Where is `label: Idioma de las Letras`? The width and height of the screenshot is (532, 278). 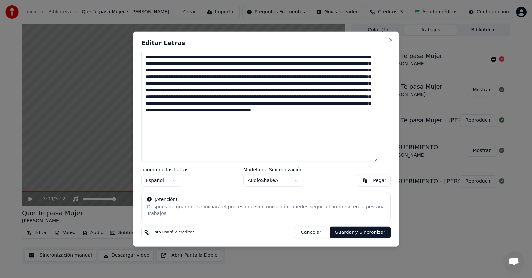 label: Idioma de las Letras is located at coordinates (165, 170).